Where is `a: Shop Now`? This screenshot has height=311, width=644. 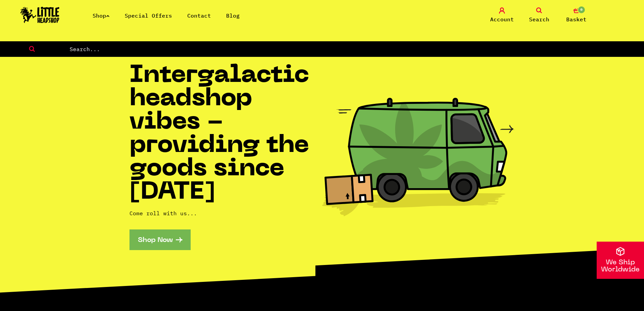 a: Shop Now is located at coordinates (160, 239).